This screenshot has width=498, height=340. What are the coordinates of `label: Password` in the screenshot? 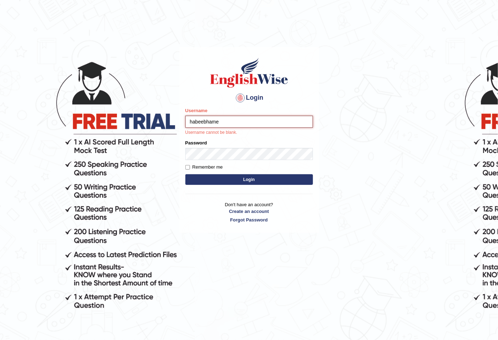 It's located at (196, 142).